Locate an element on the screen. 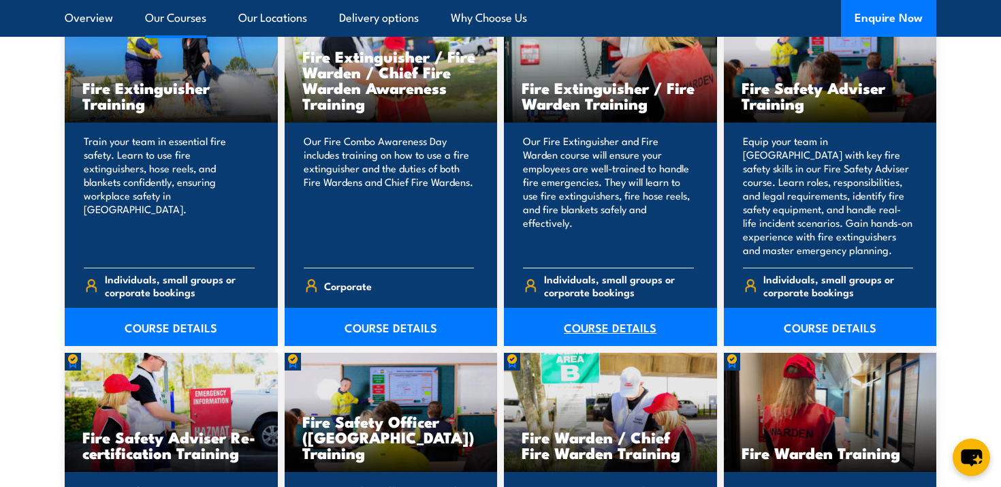  h3: Fire Warden Training is located at coordinates (830, 452).